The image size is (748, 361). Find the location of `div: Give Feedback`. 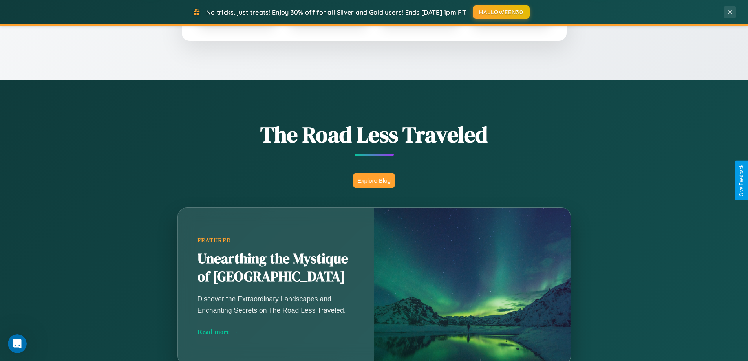

div: Give Feedback is located at coordinates (741, 180).